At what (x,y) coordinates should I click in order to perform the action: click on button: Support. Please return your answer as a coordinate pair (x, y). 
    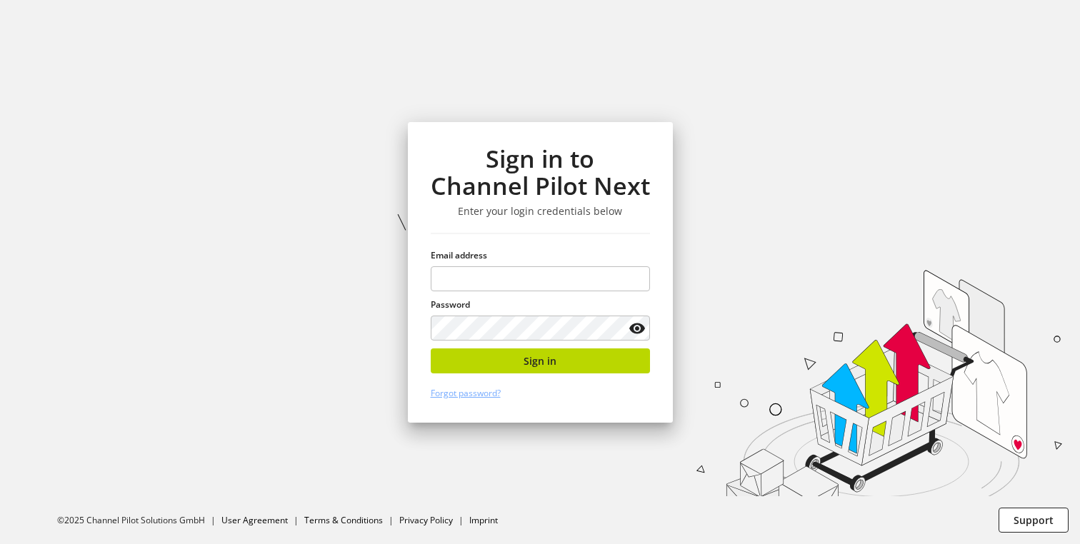
    Looking at the image, I should click on (1033, 520).